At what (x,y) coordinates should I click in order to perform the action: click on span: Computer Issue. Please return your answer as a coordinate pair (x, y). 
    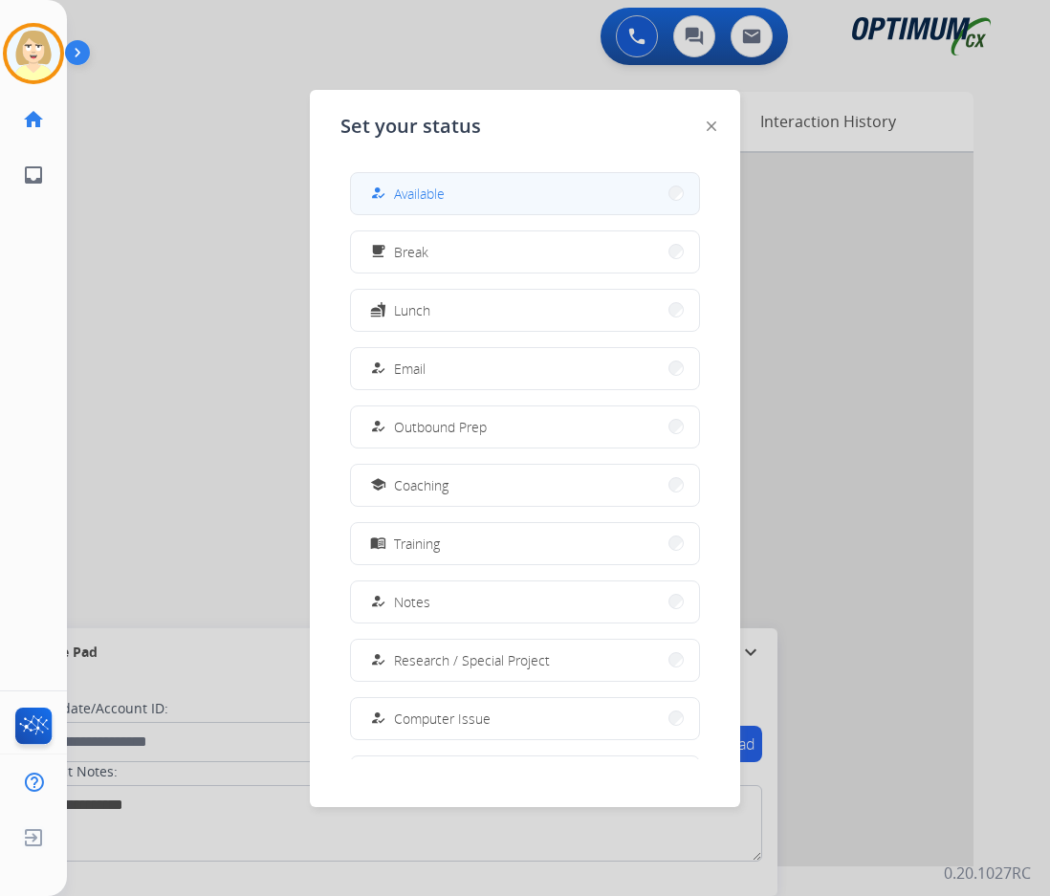
    Looking at the image, I should click on (442, 718).